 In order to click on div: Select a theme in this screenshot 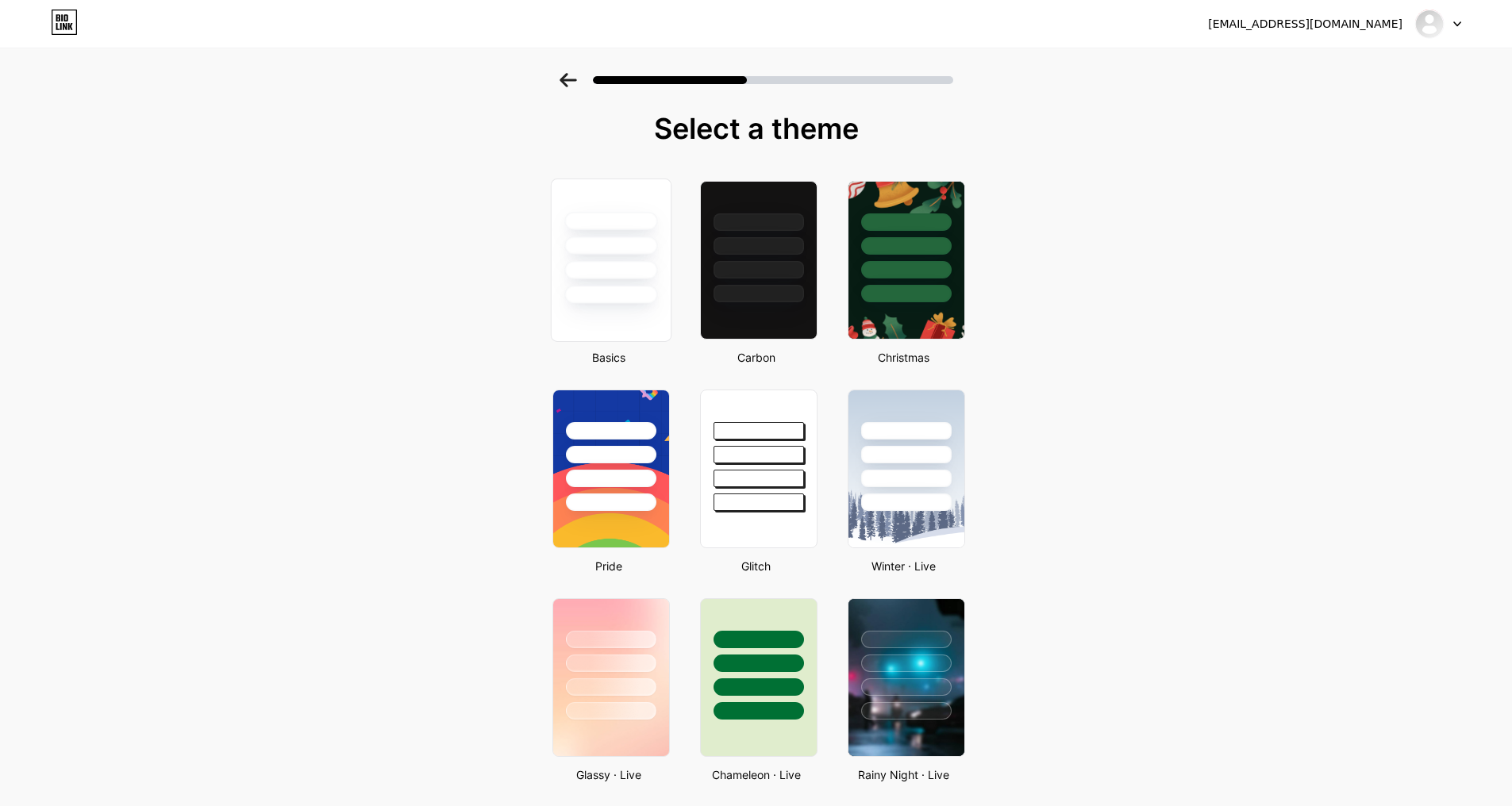, I will do `click(756, 129)`.